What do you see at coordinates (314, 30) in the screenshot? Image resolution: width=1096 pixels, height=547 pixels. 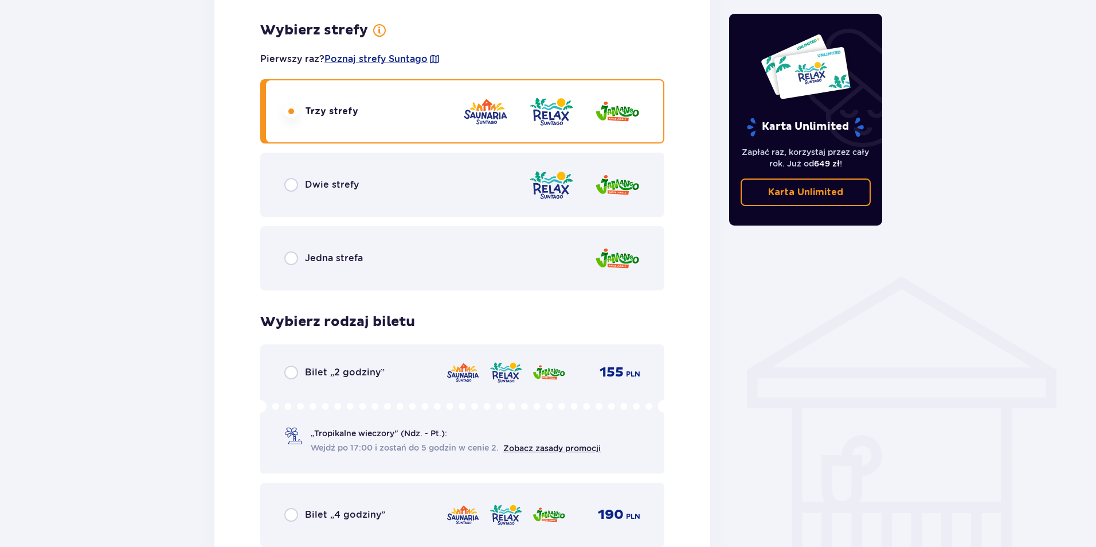 I see `h3: Wybierz strefy` at bounding box center [314, 30].